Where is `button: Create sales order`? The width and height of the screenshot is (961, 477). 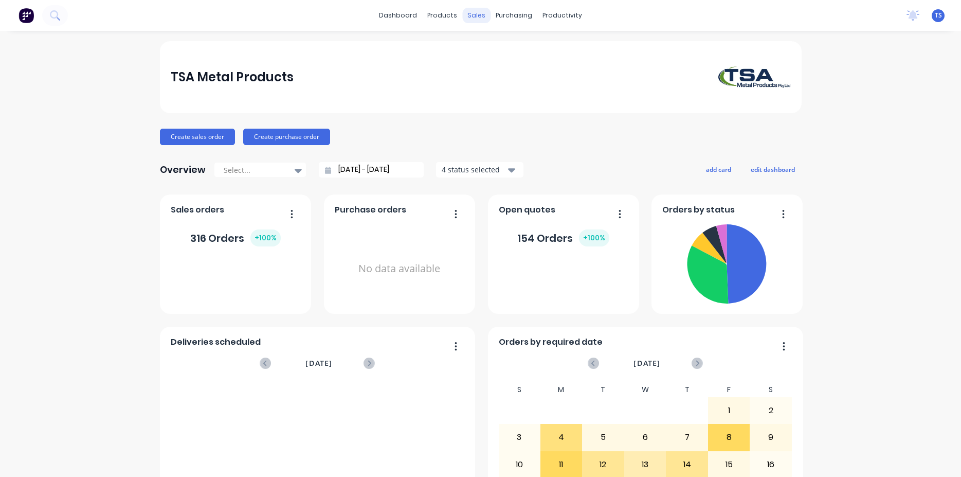
button: Create sales order is located at coordinates (197, 137).